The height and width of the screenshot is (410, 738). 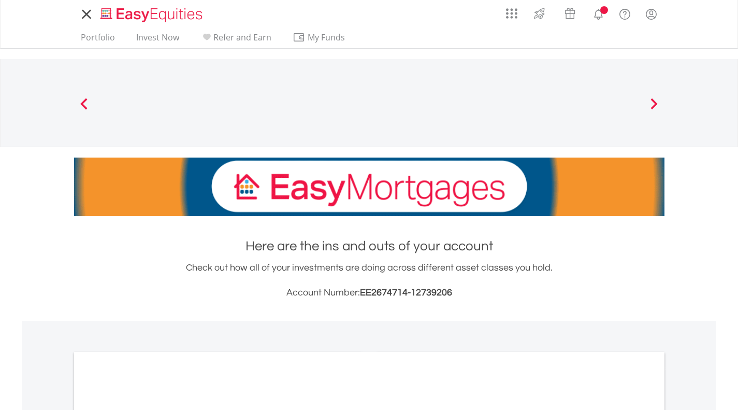 What do you see at coordinates (369, 293) in the screenshot?
I see `h3: Account Number:` at bounding box center [369, 293].